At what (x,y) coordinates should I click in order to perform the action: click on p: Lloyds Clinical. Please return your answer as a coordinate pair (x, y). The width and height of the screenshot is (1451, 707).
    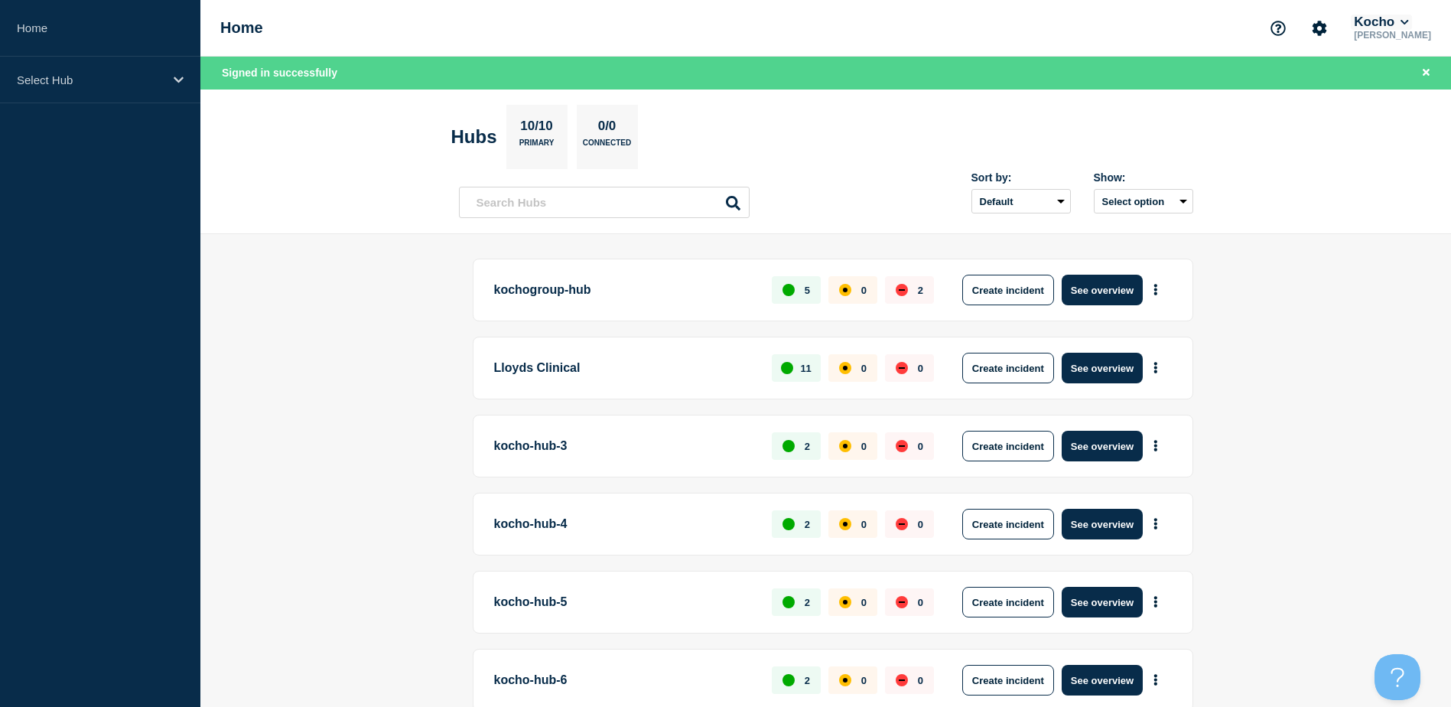
    Looking at the image, I should click on (624, 368).